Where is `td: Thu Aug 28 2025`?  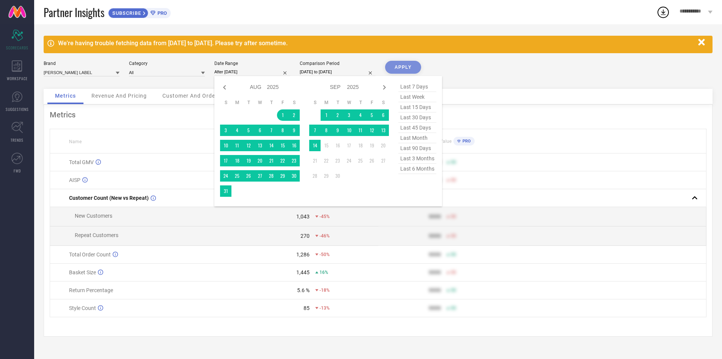 td: Thu Aug 28 2025 is located at coordinates (271, 176).